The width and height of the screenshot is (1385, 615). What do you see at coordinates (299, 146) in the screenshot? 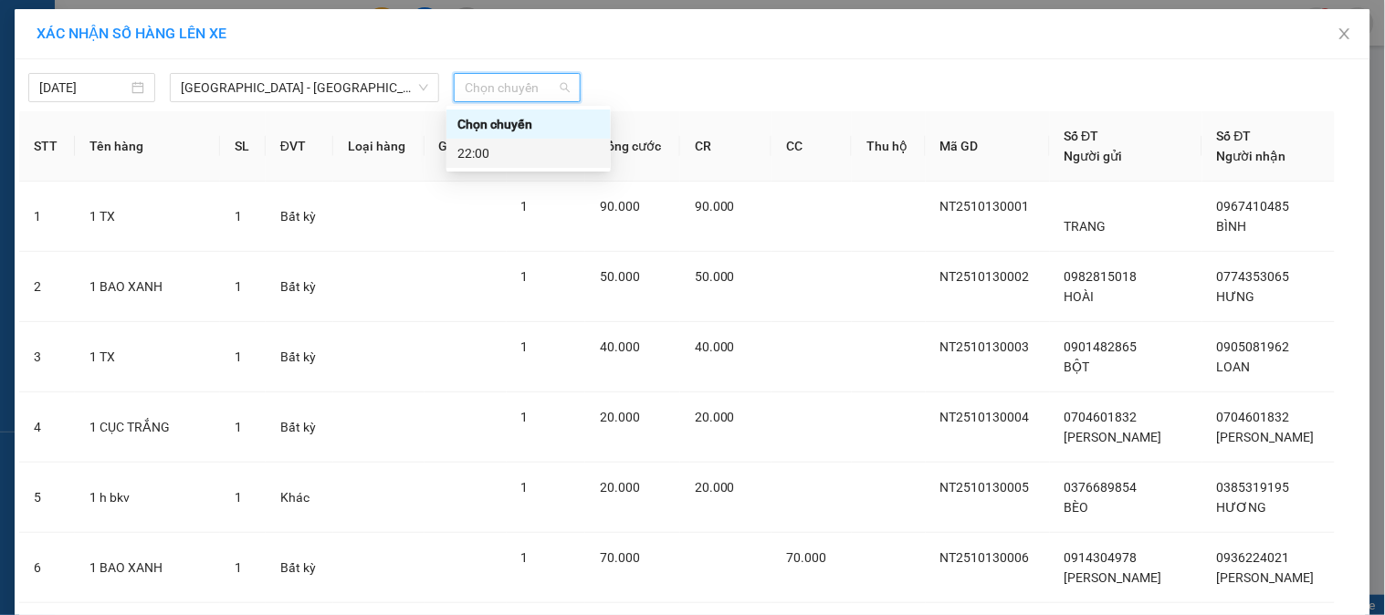
I see `th: ĐVT` at bounding box center [299, 146].